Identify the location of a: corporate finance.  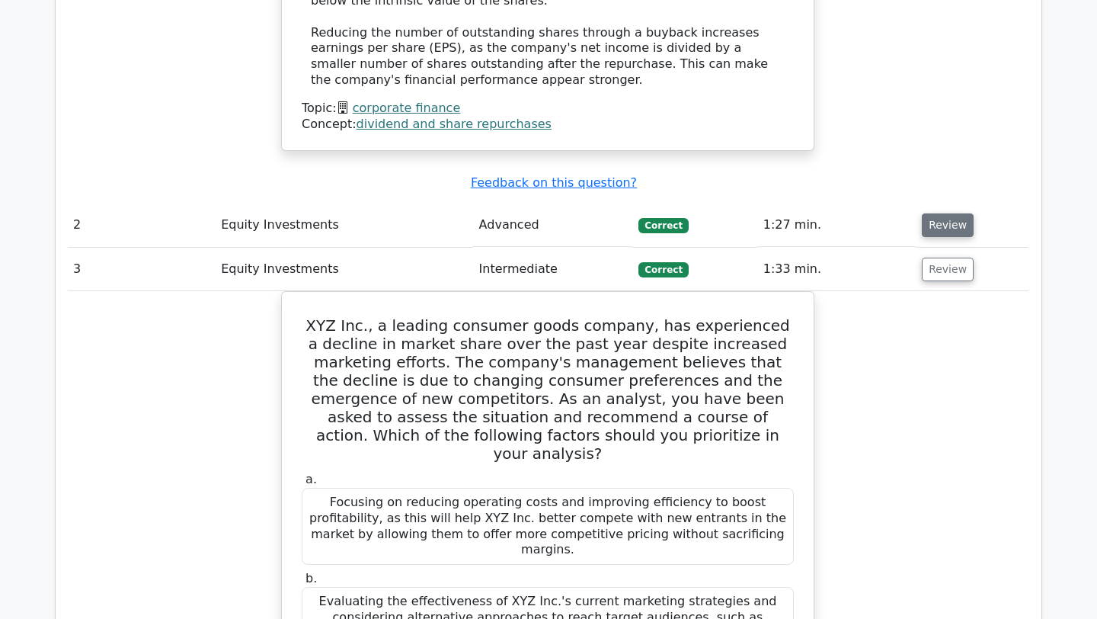
(407, 107).